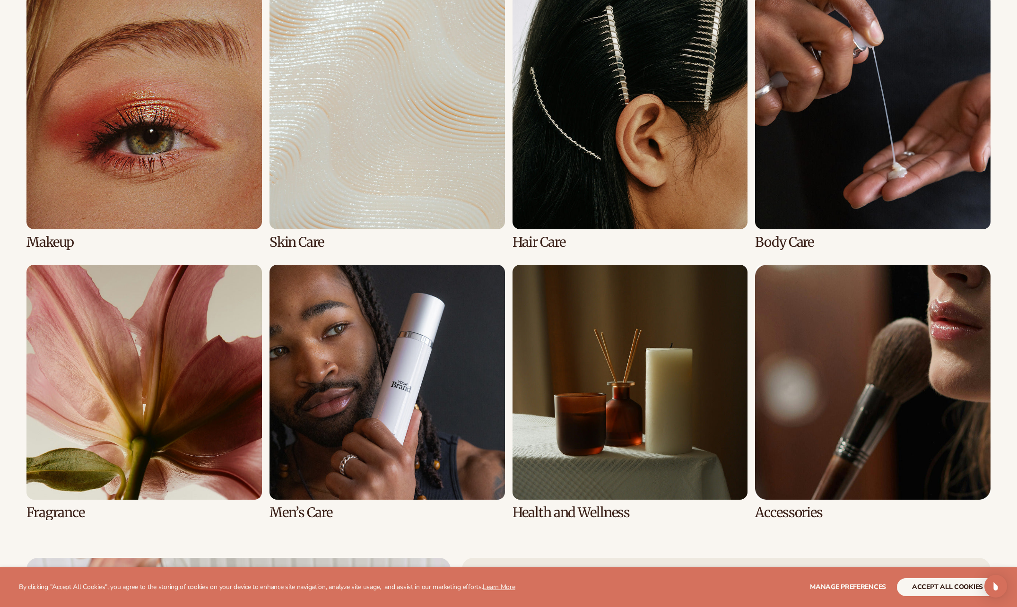  Describe the element at coordinates (630, 242) in the screenshot. I see `h3: Hair Care` at that location.